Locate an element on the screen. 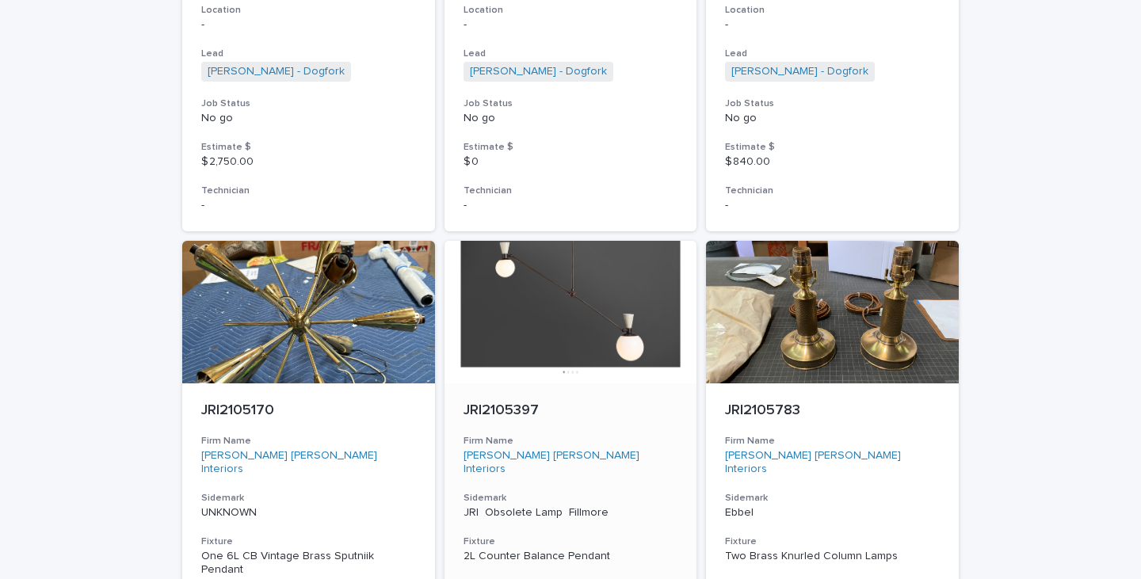 This screenshot has width=1141, height=579. p: $ 0 is located at coordinates (570, 162).